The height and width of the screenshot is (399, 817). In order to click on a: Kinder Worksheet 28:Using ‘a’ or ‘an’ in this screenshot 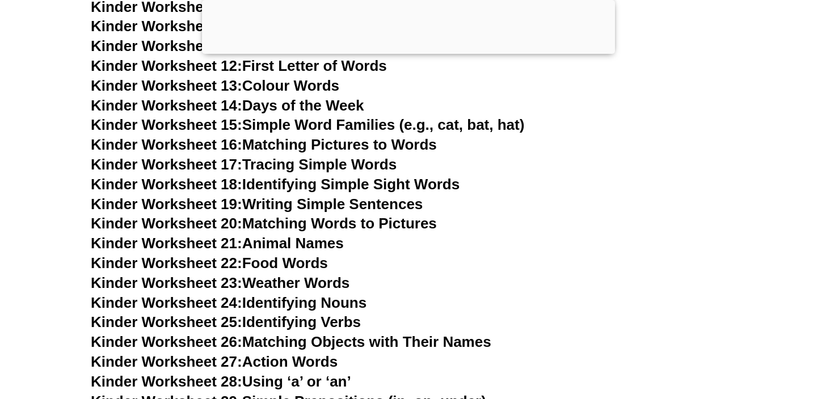, I will do `click(221, 382)`.